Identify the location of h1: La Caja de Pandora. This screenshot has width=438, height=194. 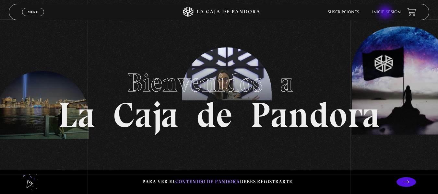
(219, 97).